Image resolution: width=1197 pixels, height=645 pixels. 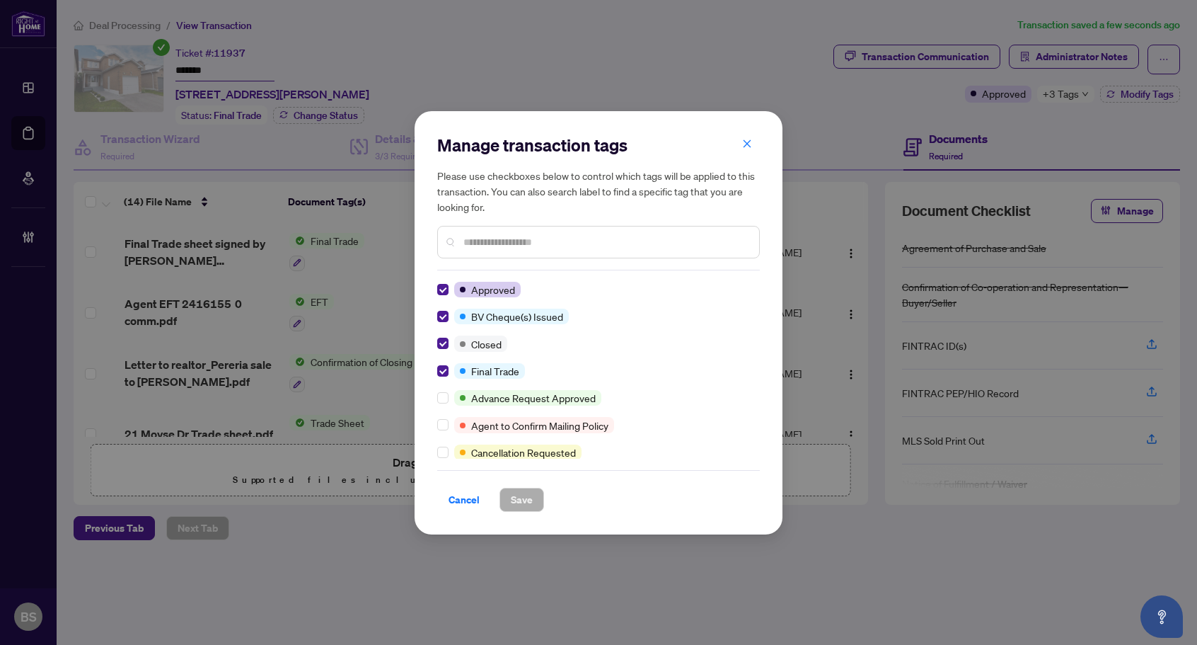 What do you see at coordinates (524, 452) in the screenshot?
I see `span: Cancellation Requested` at bounding box center [524, 452].